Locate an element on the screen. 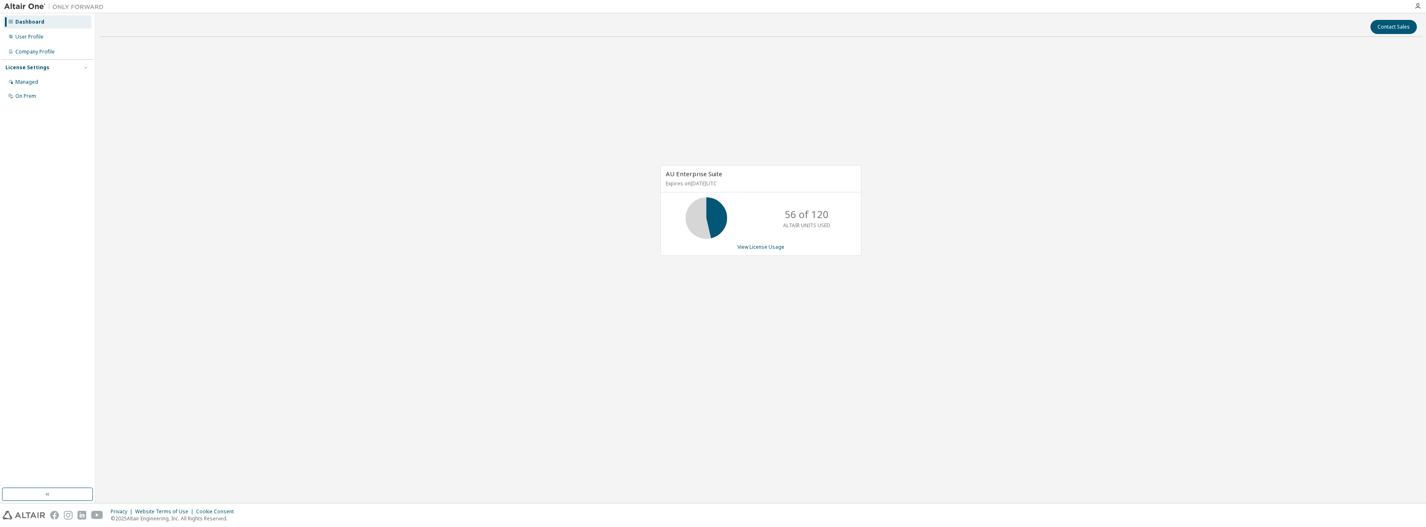 The image size is (1426, 527). img: youtube.svg is located at coordinates (97, 515).